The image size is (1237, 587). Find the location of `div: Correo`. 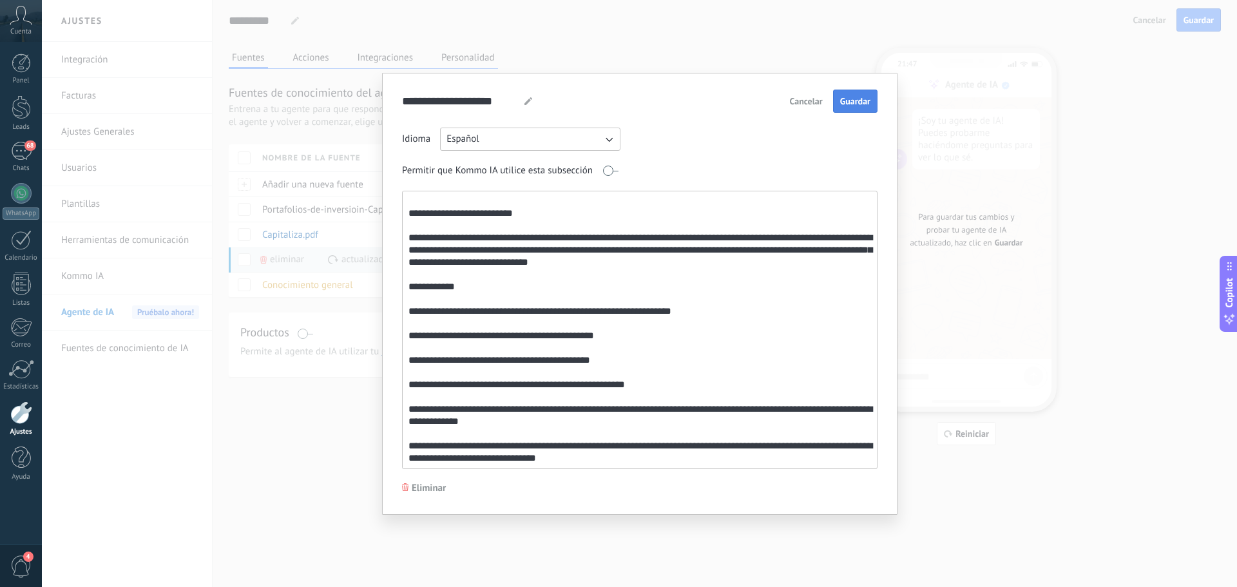

div: Correo is located at coordinates (21, 345).